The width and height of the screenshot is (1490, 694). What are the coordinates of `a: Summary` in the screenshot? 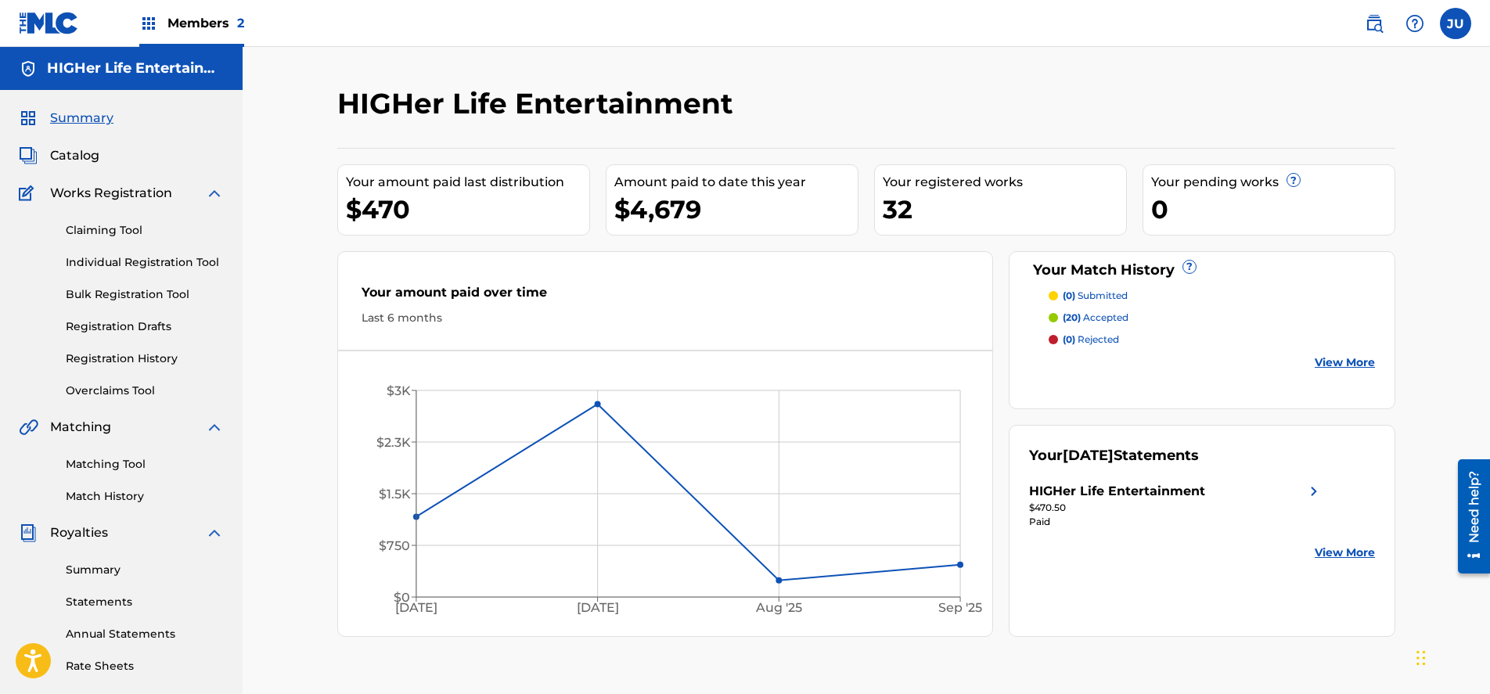 It's located at (145, 570).